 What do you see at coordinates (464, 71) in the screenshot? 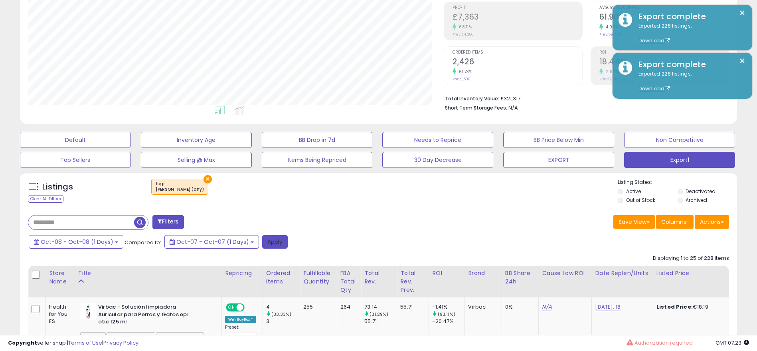
I see `small: 61.73%` at bounding box center [464, 71].